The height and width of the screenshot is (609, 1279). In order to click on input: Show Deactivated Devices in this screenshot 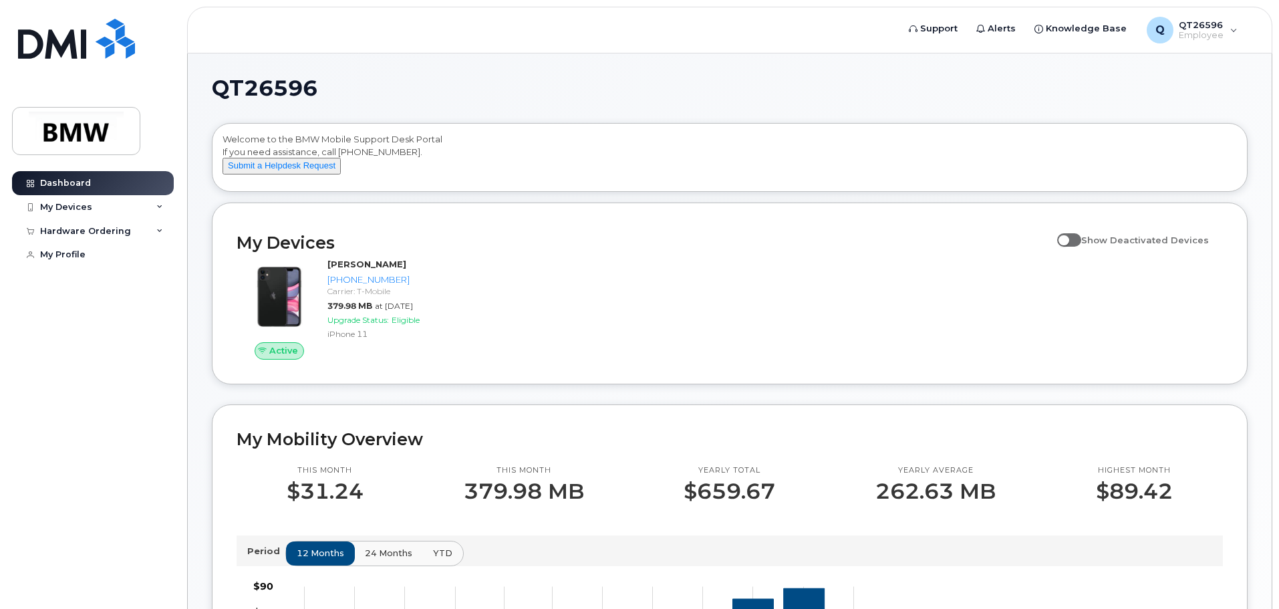, I will do `click(1062, 232)`.